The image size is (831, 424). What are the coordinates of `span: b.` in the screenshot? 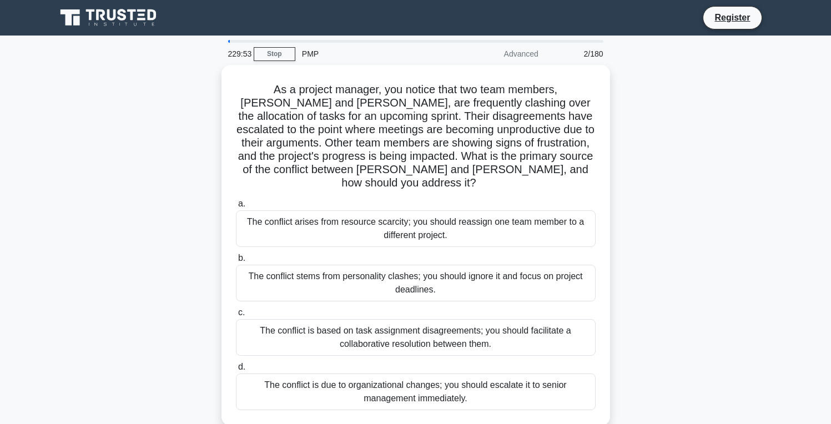 It's located at (241, 258).